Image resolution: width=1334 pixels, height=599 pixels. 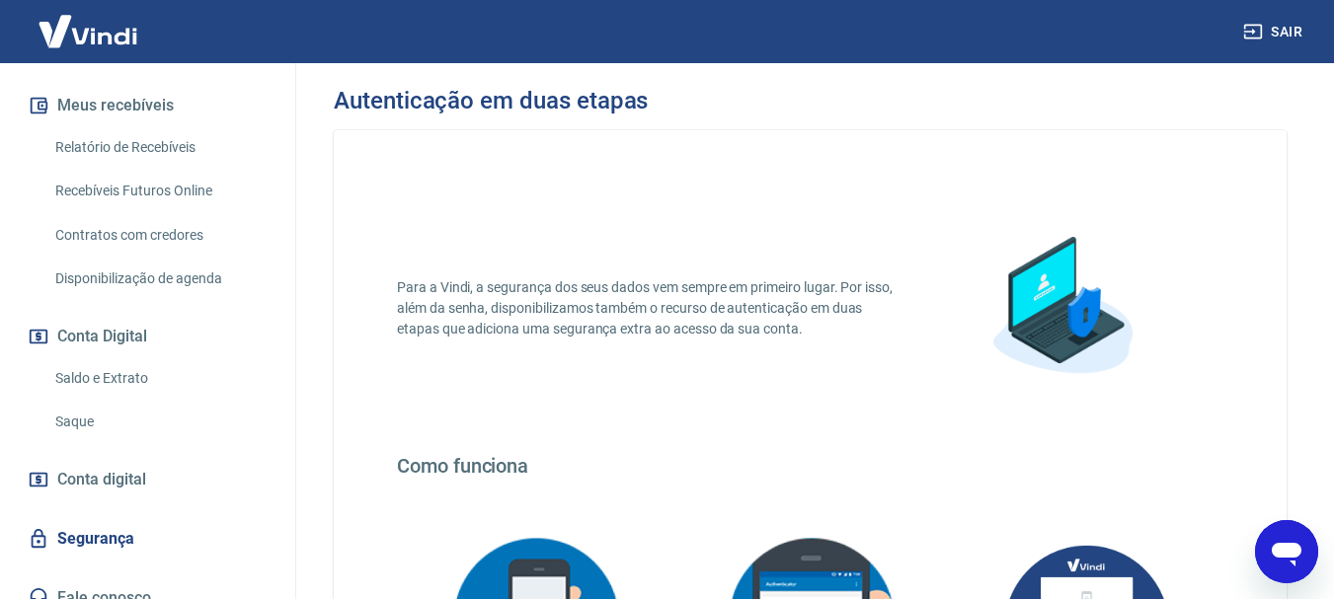 What do you see at coordinates (102, 480) in the screenshot?
I see `span: Conta digital` at bounding box center [102, 480].